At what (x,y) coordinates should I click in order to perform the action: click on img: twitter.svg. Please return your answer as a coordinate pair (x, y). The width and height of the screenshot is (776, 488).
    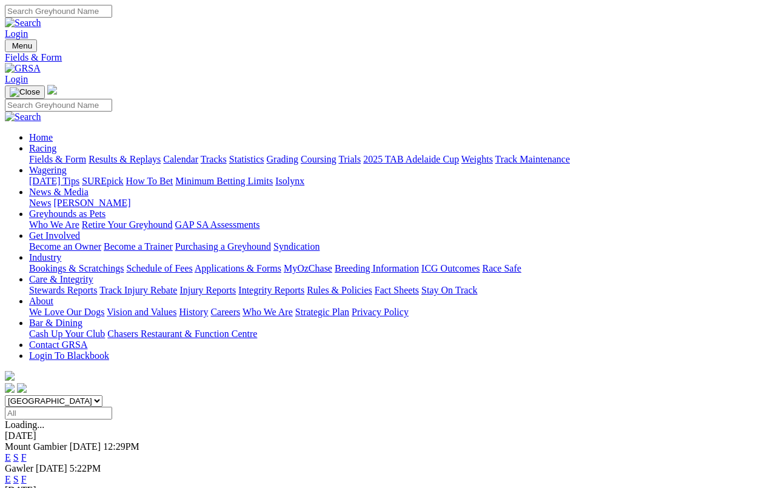
    Looking at the image, I should click on (22, 388).